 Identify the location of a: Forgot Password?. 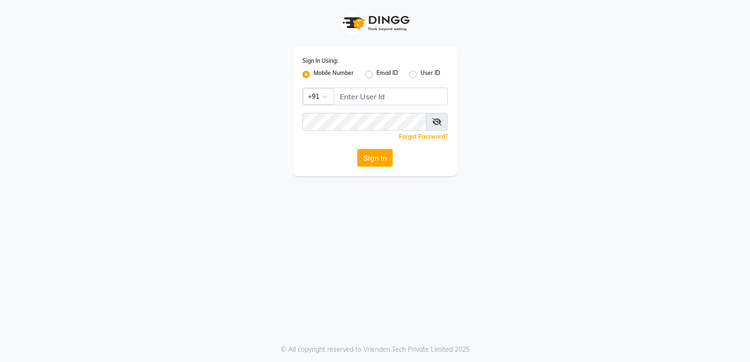
(423, 136).